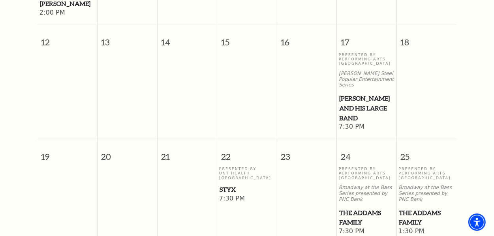 This screenshot has height=236, width=494. What do you see at coordinates (187, 39) in the screenshot?
I see `span: 14` at bounding box center [187, 39].